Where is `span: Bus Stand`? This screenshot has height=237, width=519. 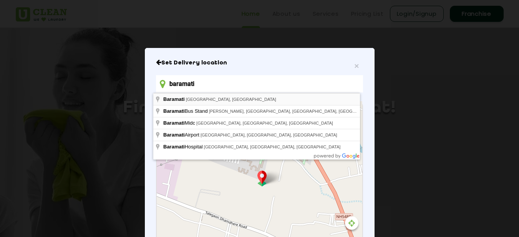 span: Bus Stand is located at coordinates (186, 111).